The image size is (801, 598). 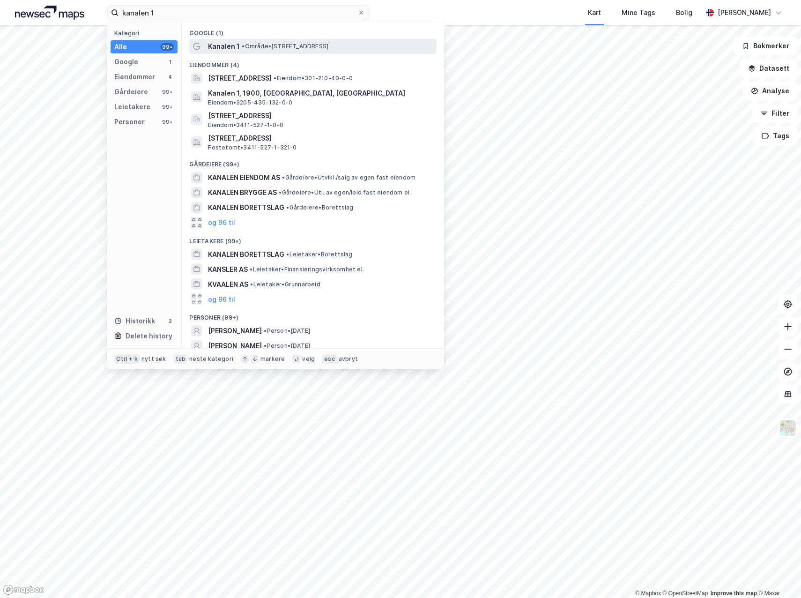 I want to click on div: Google (1), so click(x=313, y=30).